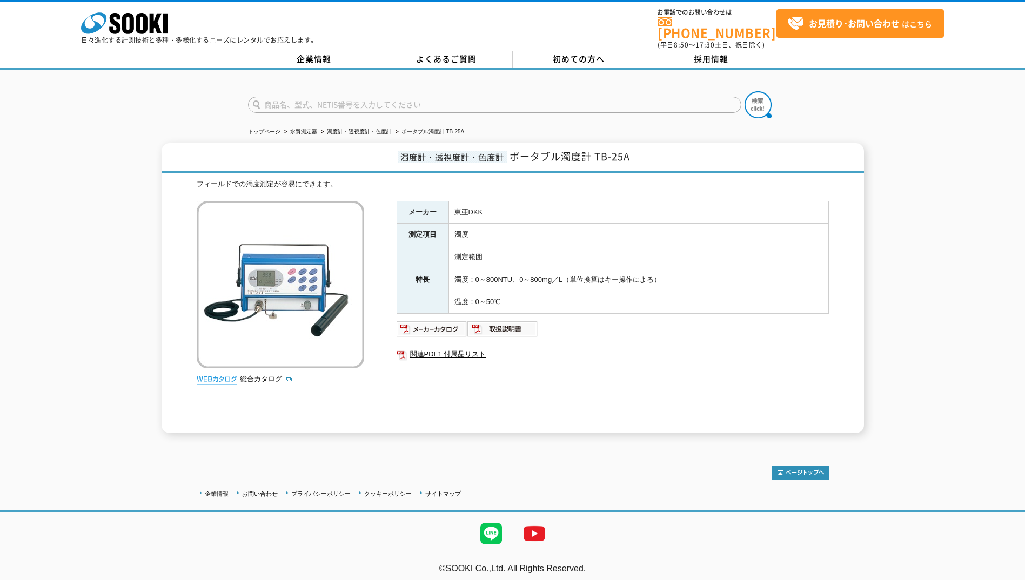  Describe the element at coordinates (321, 494) in the screenshot. I see `a: プライバシーポリシー` at that location.